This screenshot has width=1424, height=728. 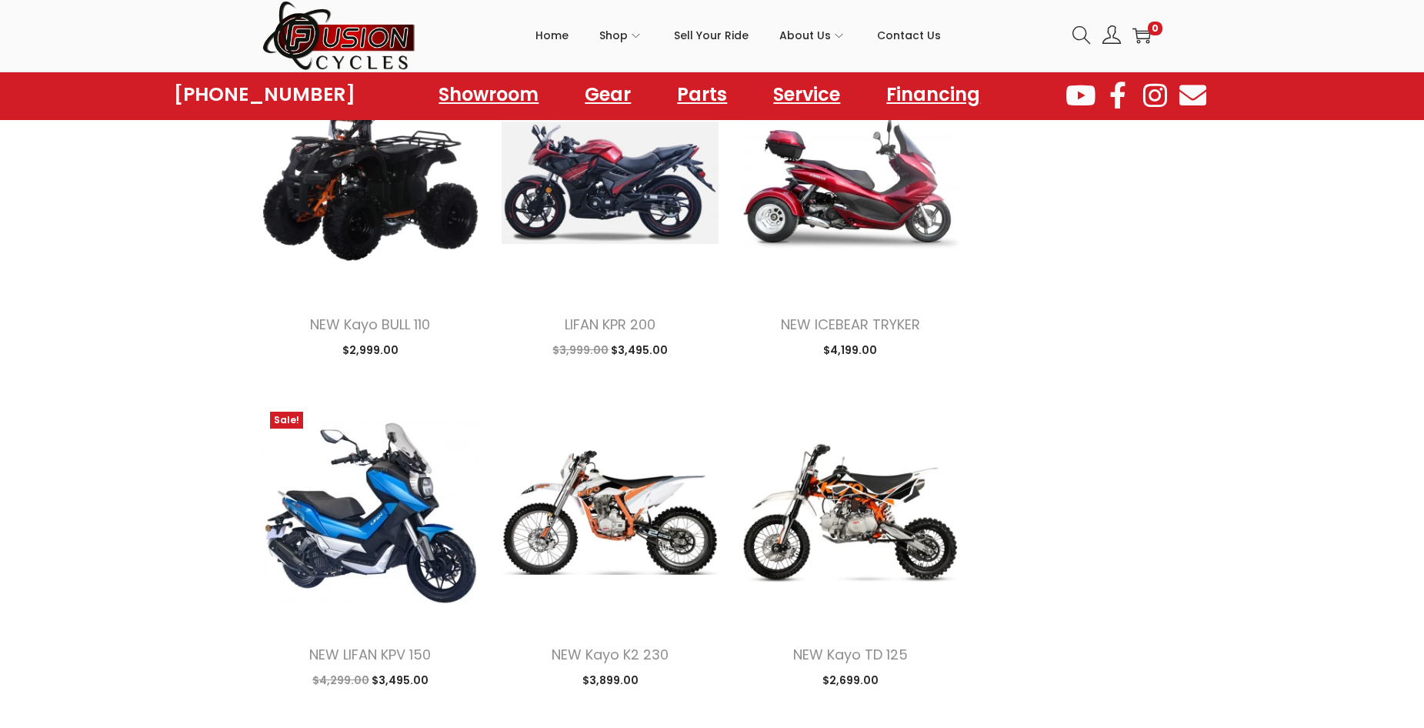 What do you see at coordinates (701, 95) in the screenshot?
I see `a: Parts` at bounding box center [701, 95].